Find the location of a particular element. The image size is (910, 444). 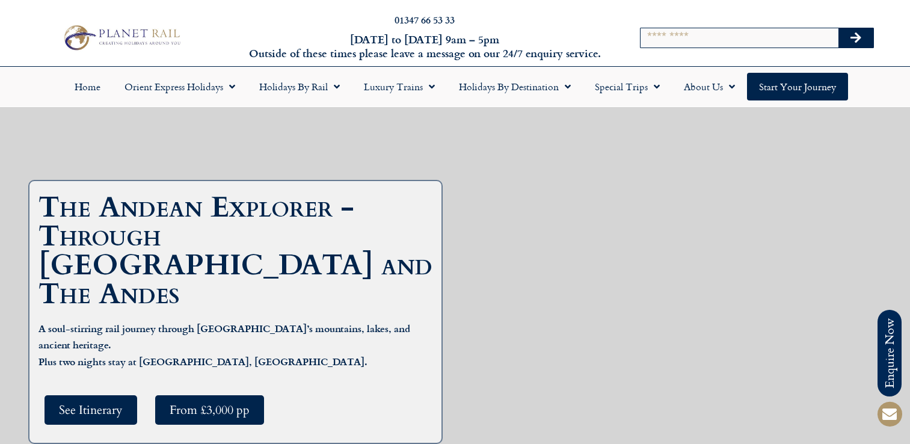

a: From £3,000 pp is located at coordinates (209, 410).